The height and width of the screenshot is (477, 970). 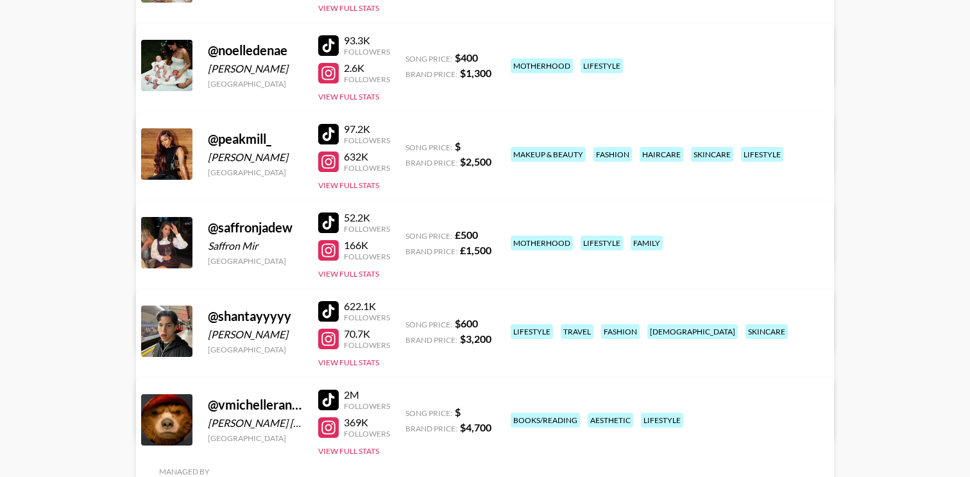 What do you see at coordinates (466, 57) in the screenshot?
I see `strong: $ 400` at bounding box center [466, 57].